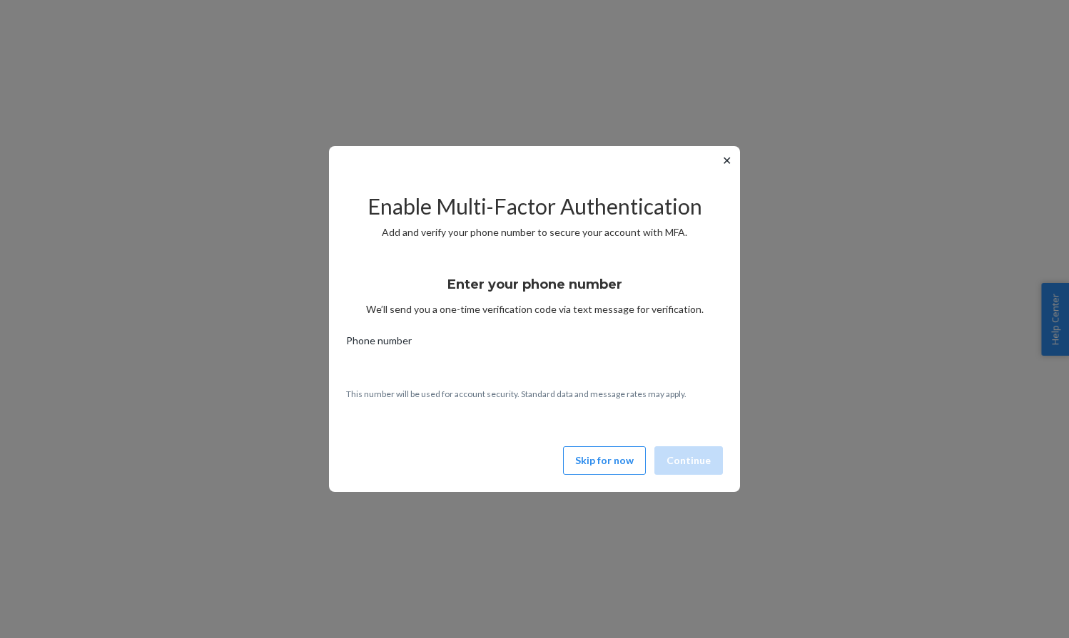 The height and width of the screenshot is (638, 1069). Describe the element at coordinates (688, 461) in the screenshot. I see `button: Continue` at that location.